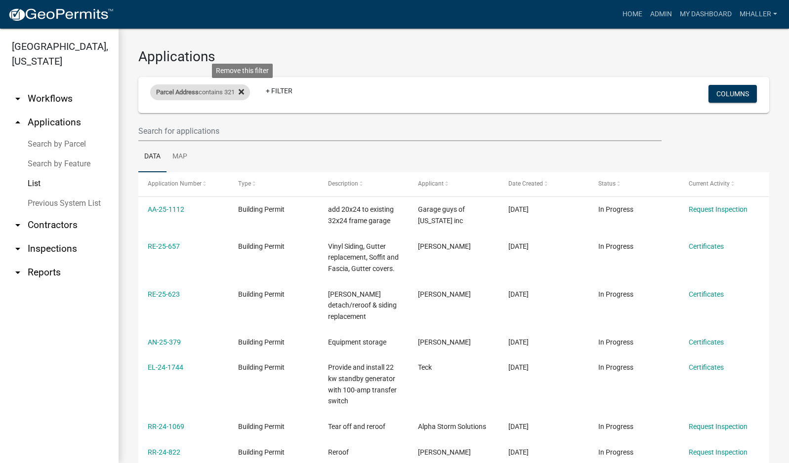 The image size is (789, 463). Describe the element at coordinates (163, 294) in the screenshot. I see `a: RE-25-623` at that location.